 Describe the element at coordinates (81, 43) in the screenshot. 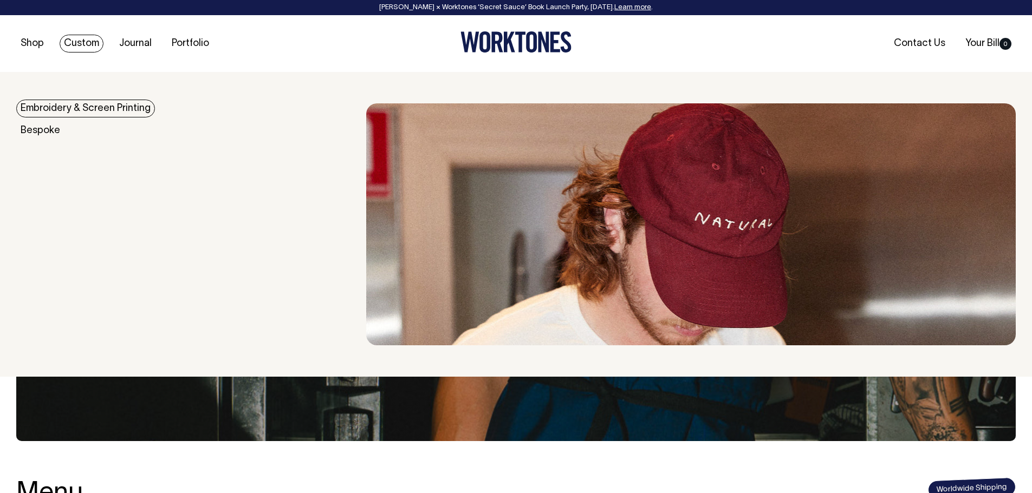

I see `a: Custom` at that location.